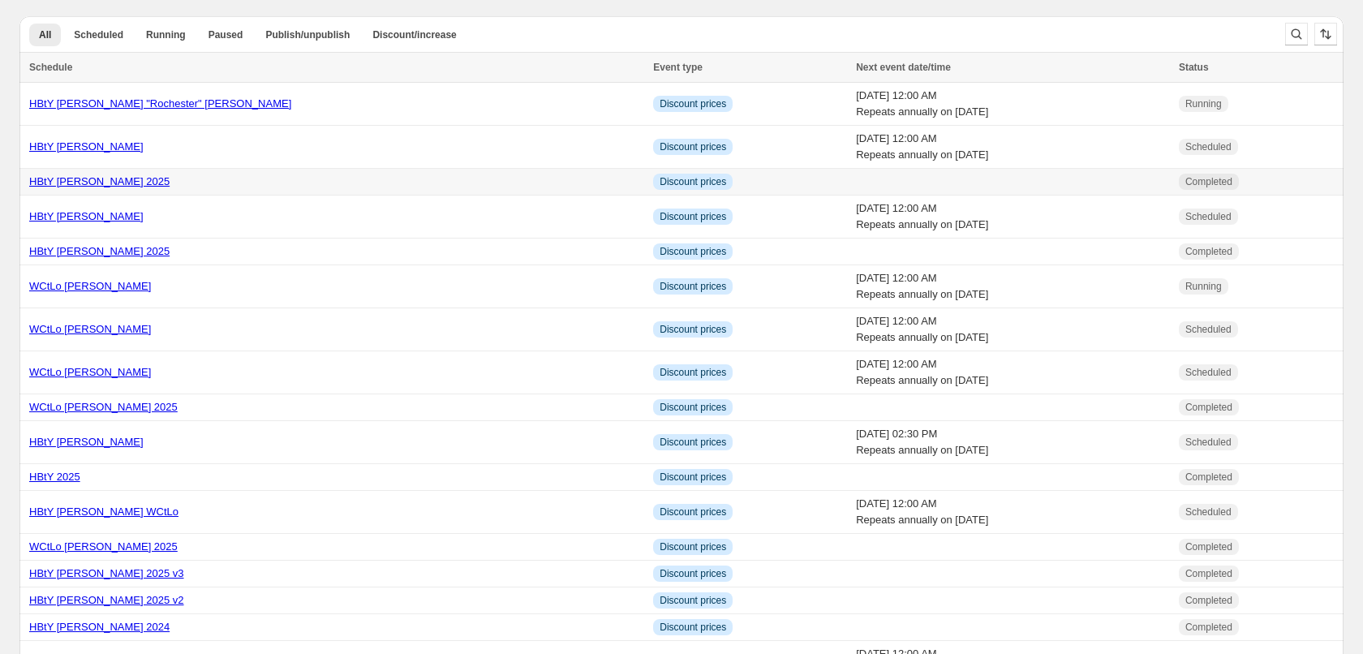  What do you see at coordinates (414, 35) in the screenshot?
I see `span: Discount/increase` at bounding box center [414, 35].